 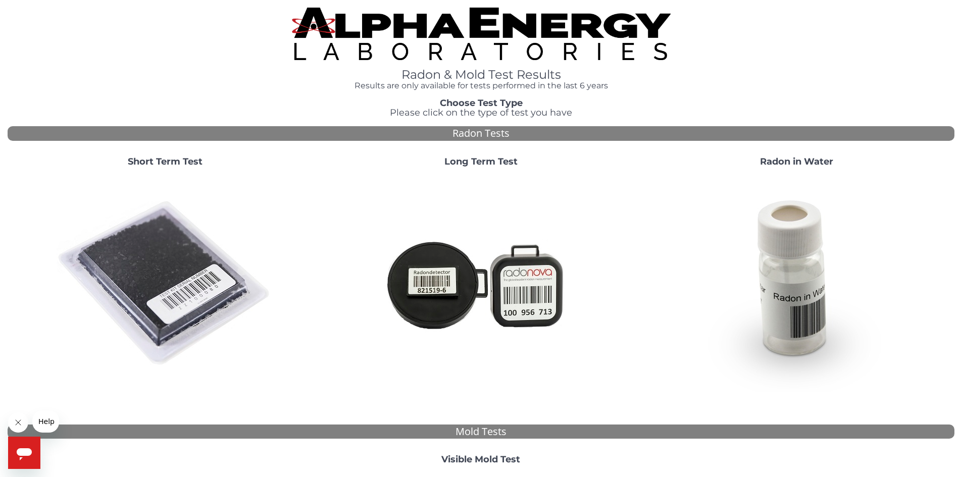 What do you see at coordinates (481, 460) in the screenshot?
I see `strong: Visible Mold Test` at bounding box center [481, 460].